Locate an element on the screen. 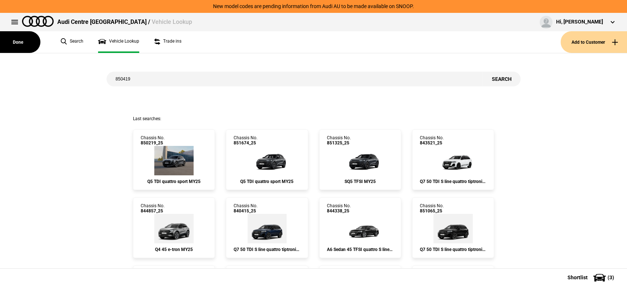  span: 844338_25 is located at coordinates (339, 211).